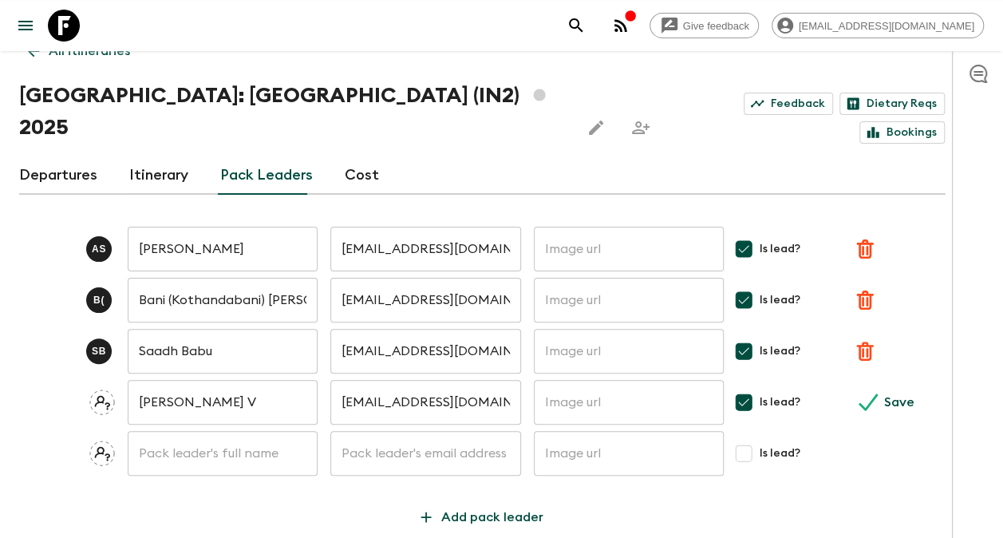 The width and height of the screenshot is (1003, 538). Describe the element at coordinates (888, 402) in the screenshot. I see `button: Save` at that location.